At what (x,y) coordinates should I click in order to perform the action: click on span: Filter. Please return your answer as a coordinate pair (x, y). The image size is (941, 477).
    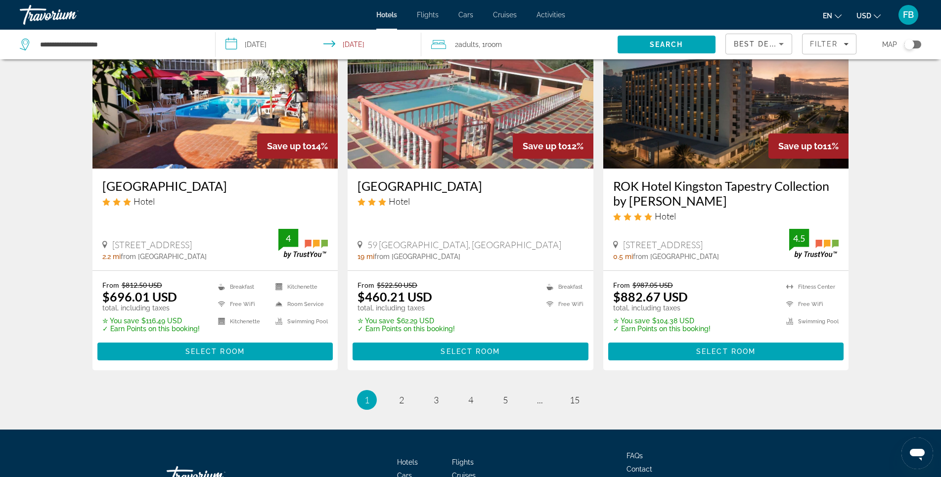
    Looking at the image, I should click on (824, 44).